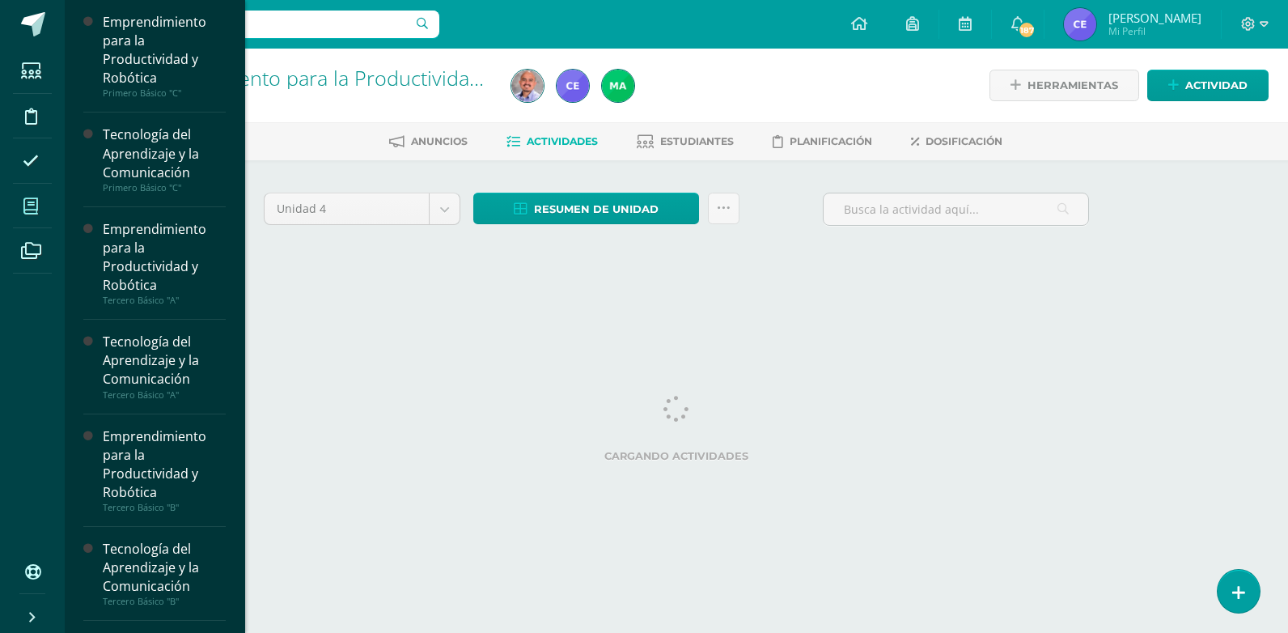 The image size is (1288, 633). What do you see at coordinates (822, 142) in the screenshot?
I see `a: Planificación` at bounding box center [822, 142].